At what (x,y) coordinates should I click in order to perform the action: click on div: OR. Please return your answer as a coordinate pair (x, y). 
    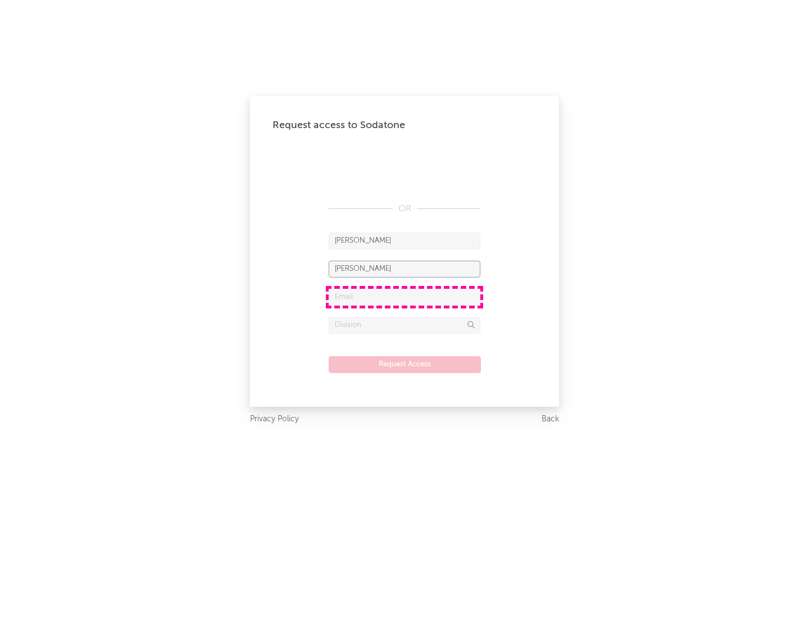
    Looking at the image, I should click on (404, 209).